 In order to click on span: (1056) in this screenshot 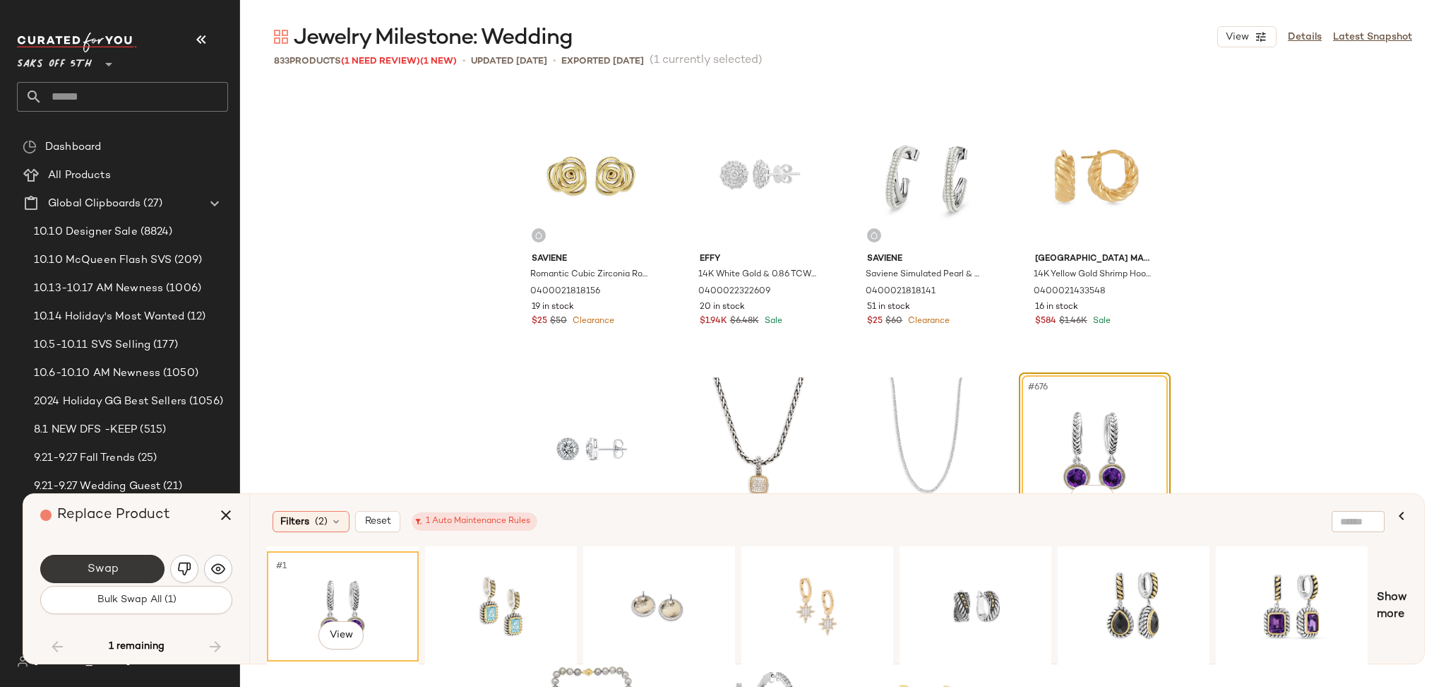, I will do `click(205, 401)`.